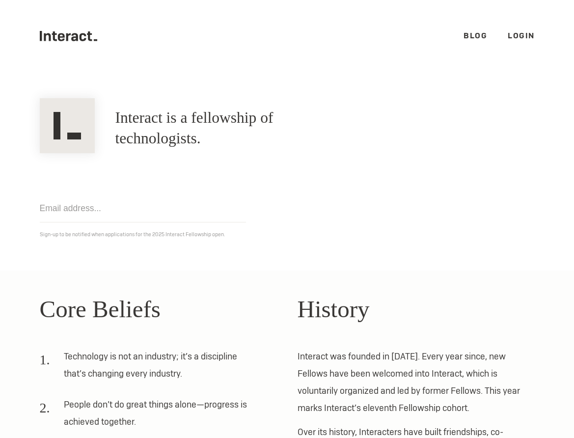 Image resolution: width=574 pixels, height=438 pixels. I want to click on a: Login, so click(521, 35).